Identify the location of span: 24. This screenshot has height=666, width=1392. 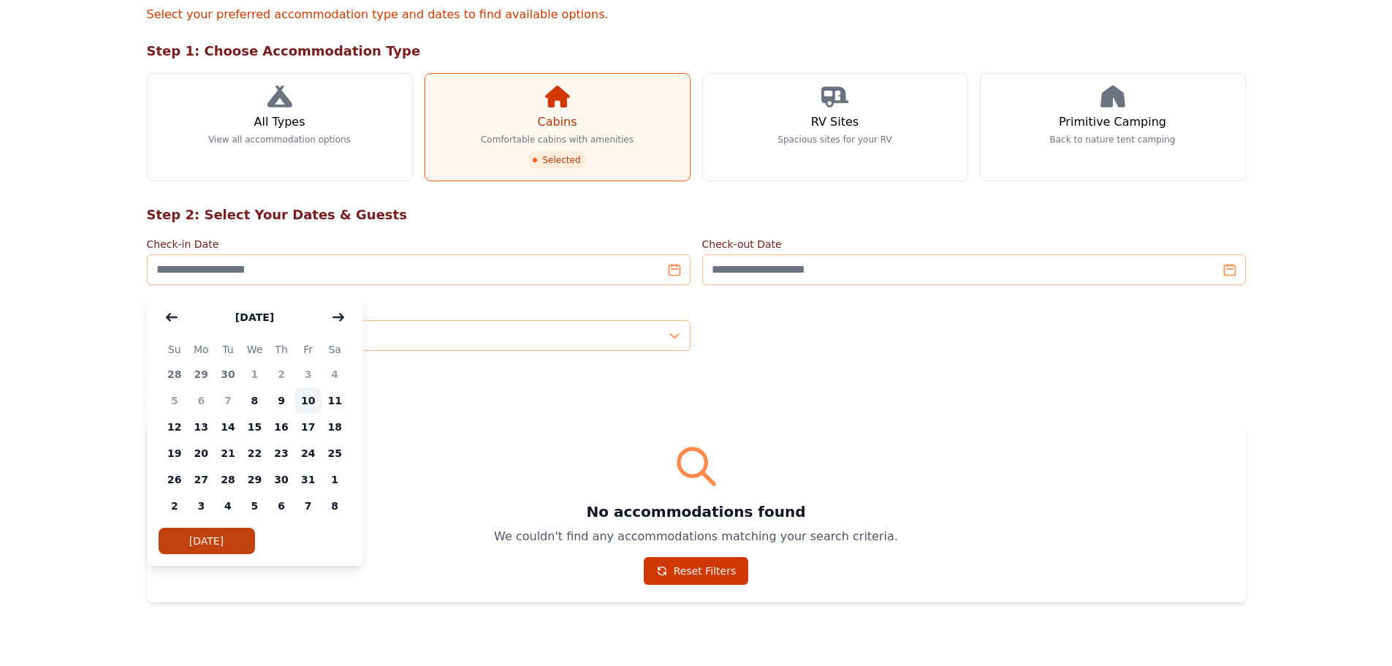
(308, 453).